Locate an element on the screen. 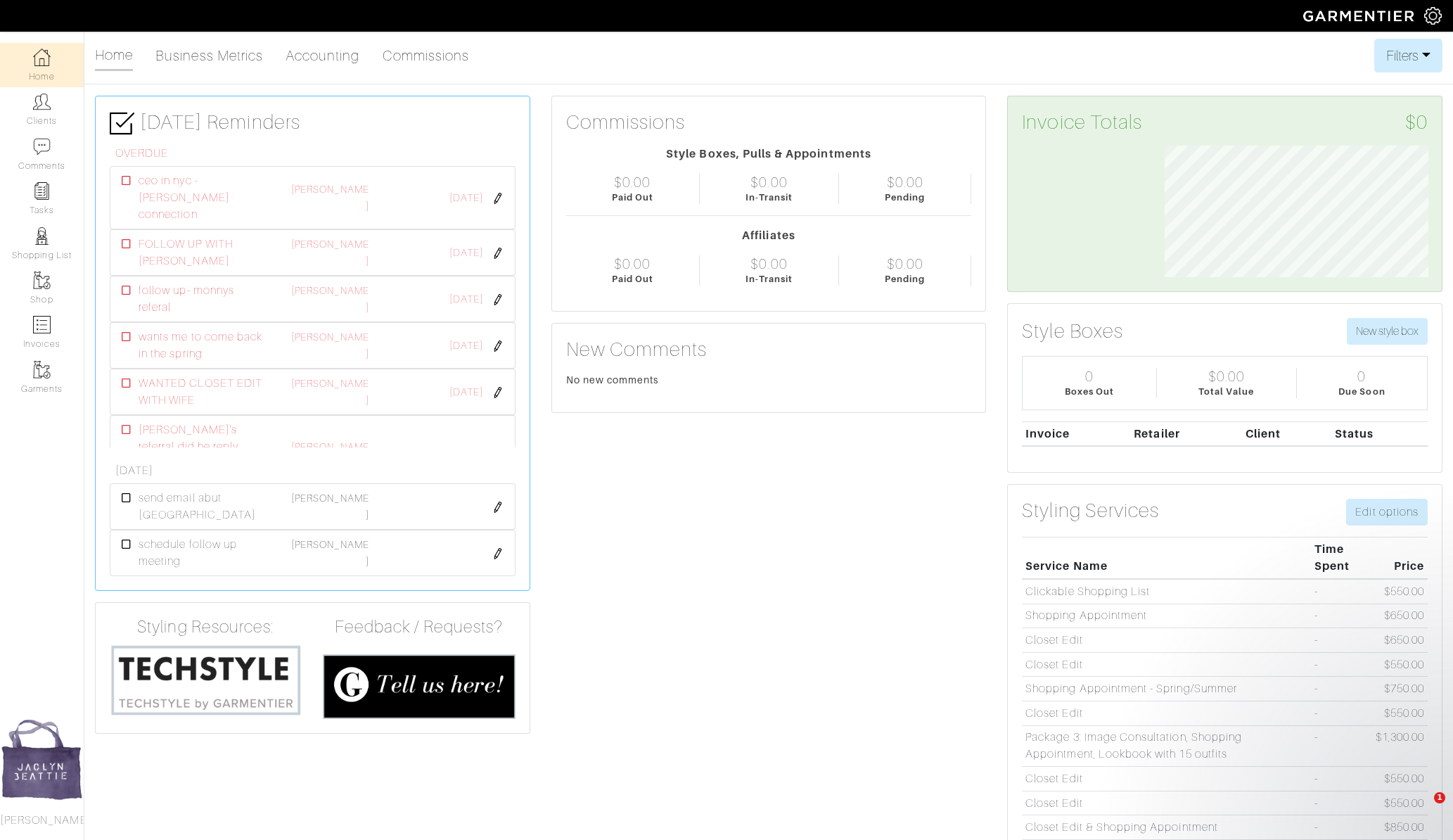  img: reminder-icon-8004d30b9f0a5d33ae49ab947aed9ed385cf756f9e5892f1edd6e32f2345188e.png is located at coordinates (42, 191).